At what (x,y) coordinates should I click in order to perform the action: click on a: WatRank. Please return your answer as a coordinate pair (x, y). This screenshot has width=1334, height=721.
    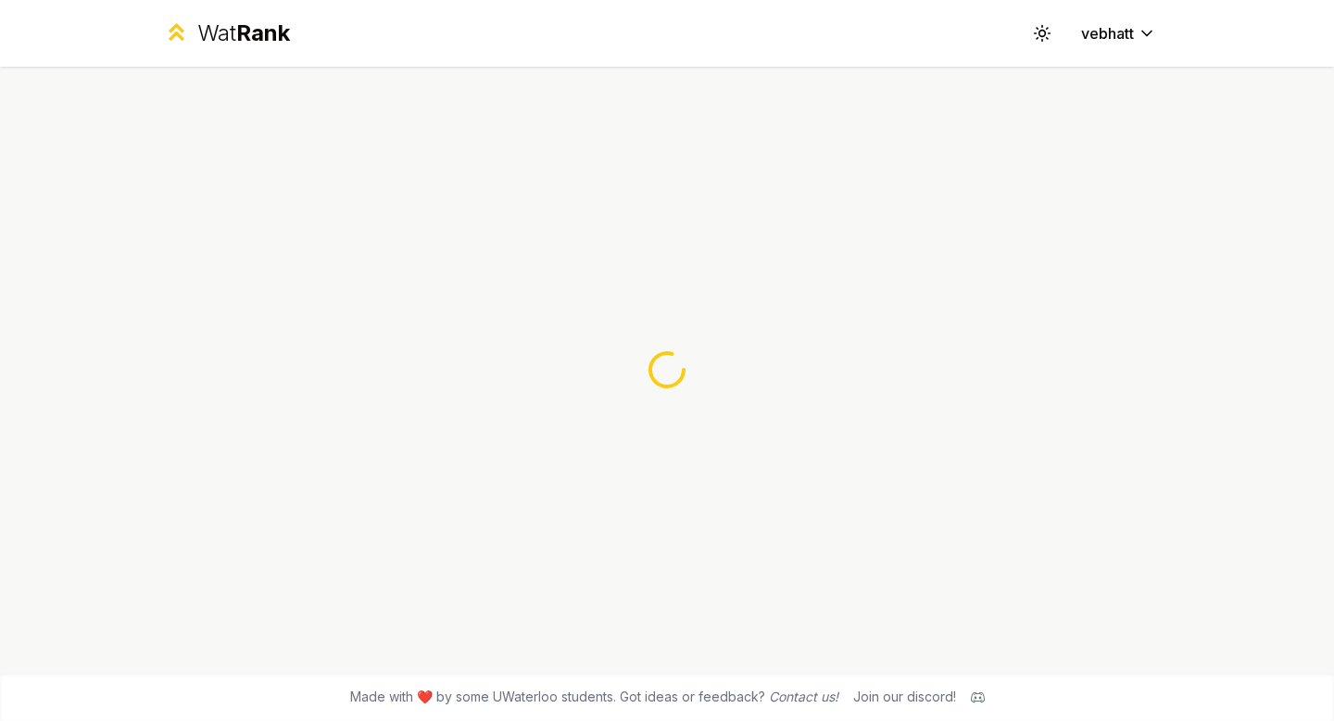
    Looking at the image, I should click on (226, 33).